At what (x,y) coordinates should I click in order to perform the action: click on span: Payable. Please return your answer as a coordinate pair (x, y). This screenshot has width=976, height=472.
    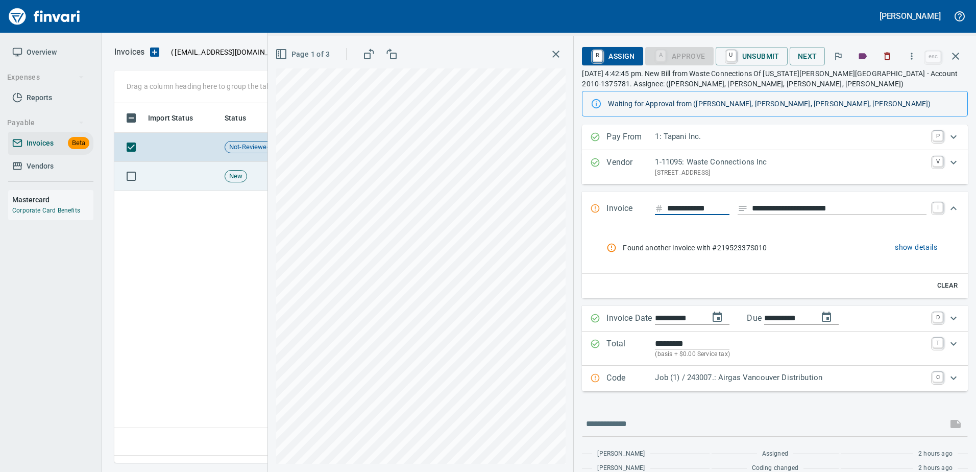
    Looking at the image, I should click on (45, 123).